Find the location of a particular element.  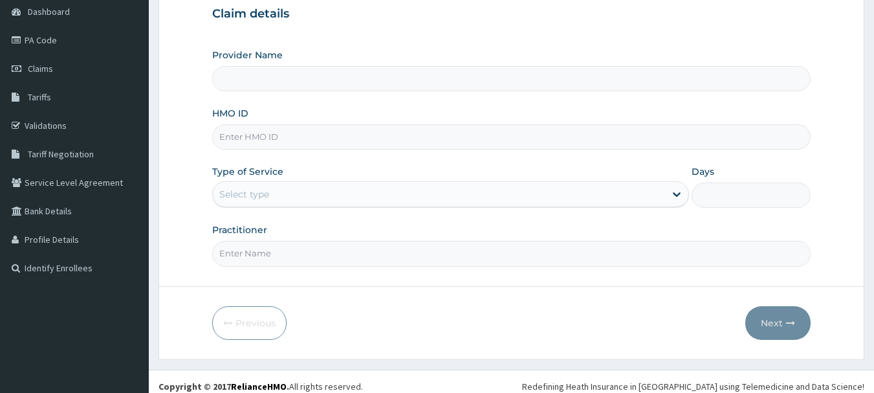

strong: Copyright © 2017 . is located at coordinates (224, 386).